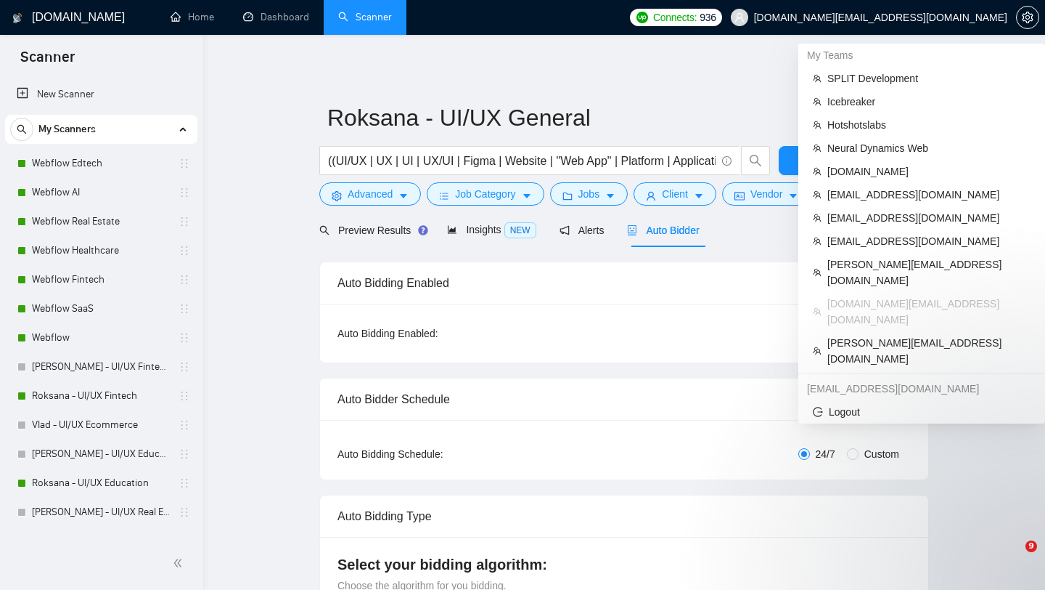  Describe the element at coordinates (101, 396) in the screenshot. I see `a: Roksana - UI/UX Fintech` at that location.